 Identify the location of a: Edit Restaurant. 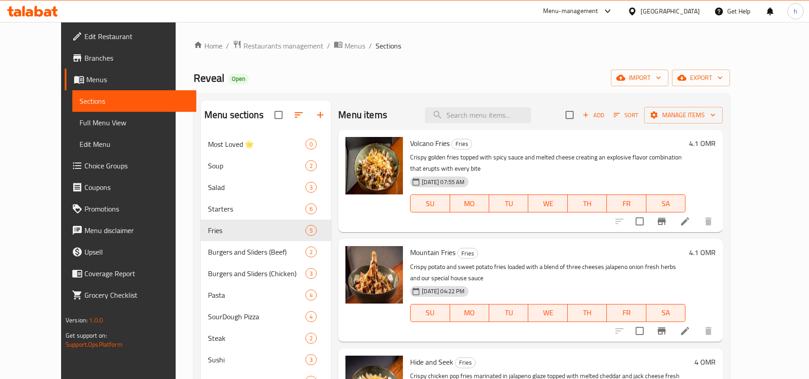
(130, 36).